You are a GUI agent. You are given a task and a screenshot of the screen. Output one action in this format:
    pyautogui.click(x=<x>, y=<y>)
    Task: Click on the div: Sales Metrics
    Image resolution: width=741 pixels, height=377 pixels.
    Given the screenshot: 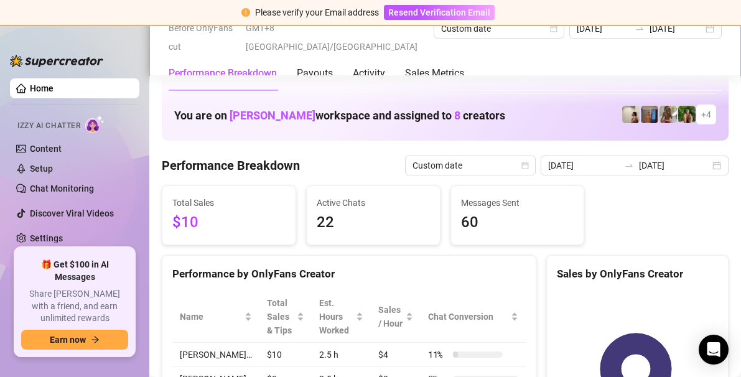 What is the action you would take?
    pyautogui.click(x=434, y=73)
    